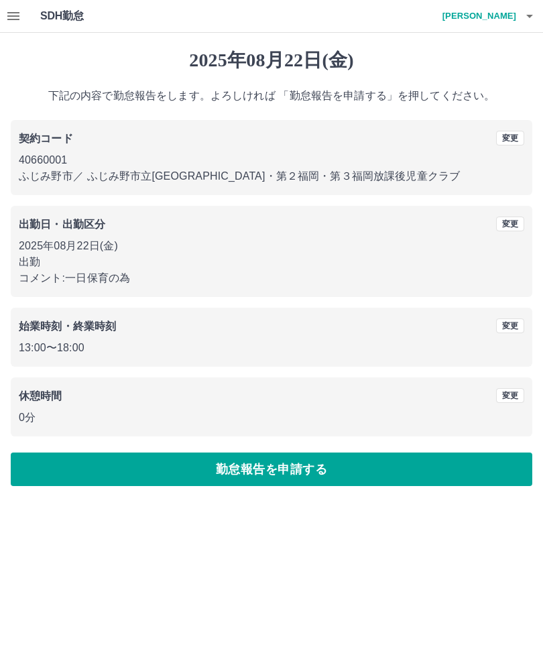  I want to click on b: 始業時刻・終業時刻, so click(67, 326).